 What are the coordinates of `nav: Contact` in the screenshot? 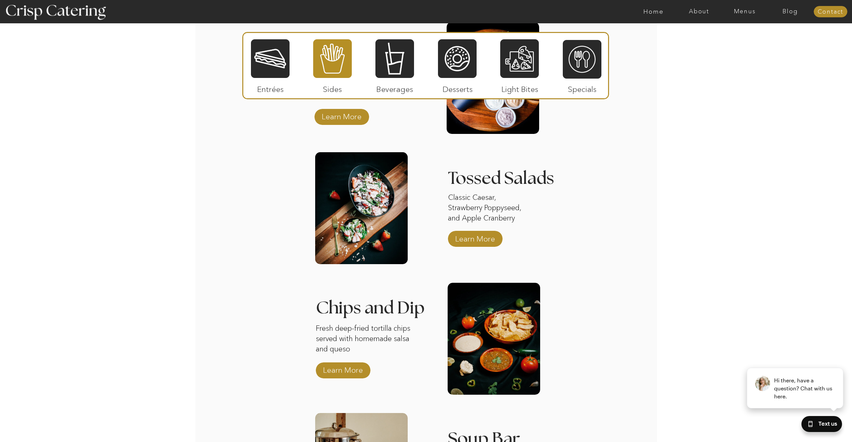 It's located at (831, 12).